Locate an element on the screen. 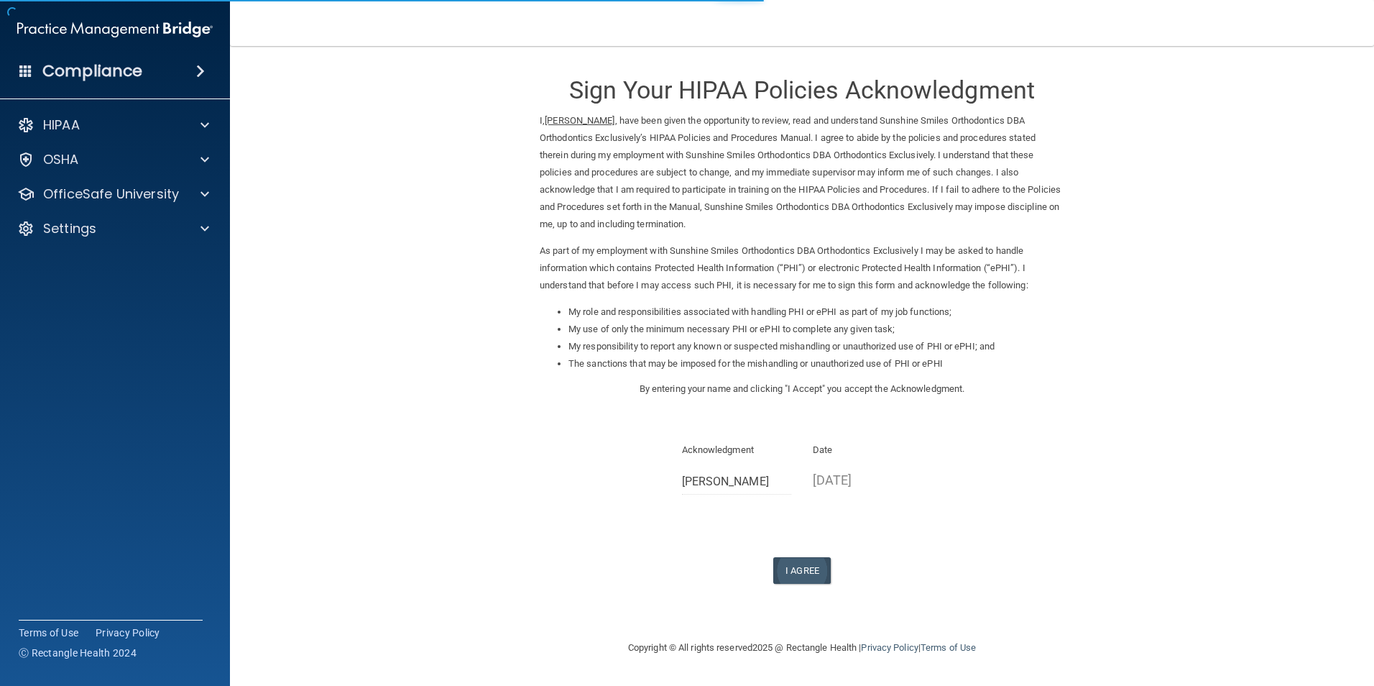 This screenshot has height=686, width=1374. li: My role and responsibilities associated with handling PHI or ePHI as part of my job functions; is located at coordinates (816, 312).